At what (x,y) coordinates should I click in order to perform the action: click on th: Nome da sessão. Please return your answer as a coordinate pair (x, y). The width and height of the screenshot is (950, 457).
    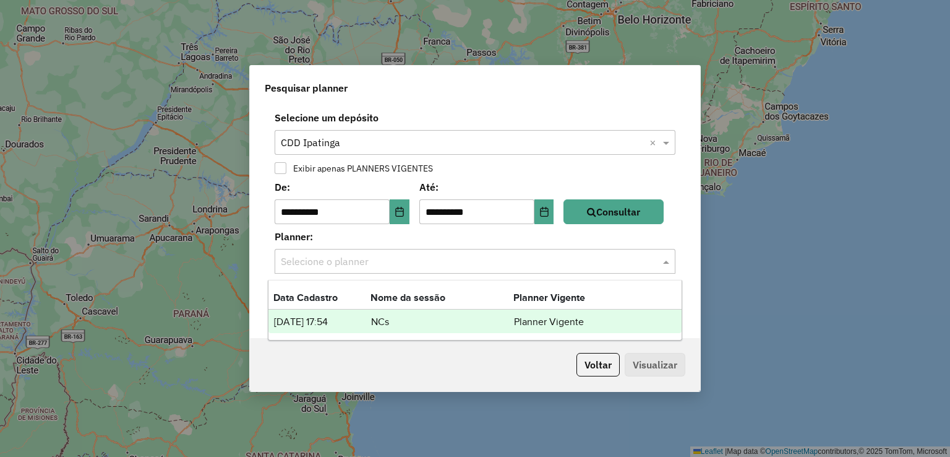
    Looking at the image, I should click on (441, 298).